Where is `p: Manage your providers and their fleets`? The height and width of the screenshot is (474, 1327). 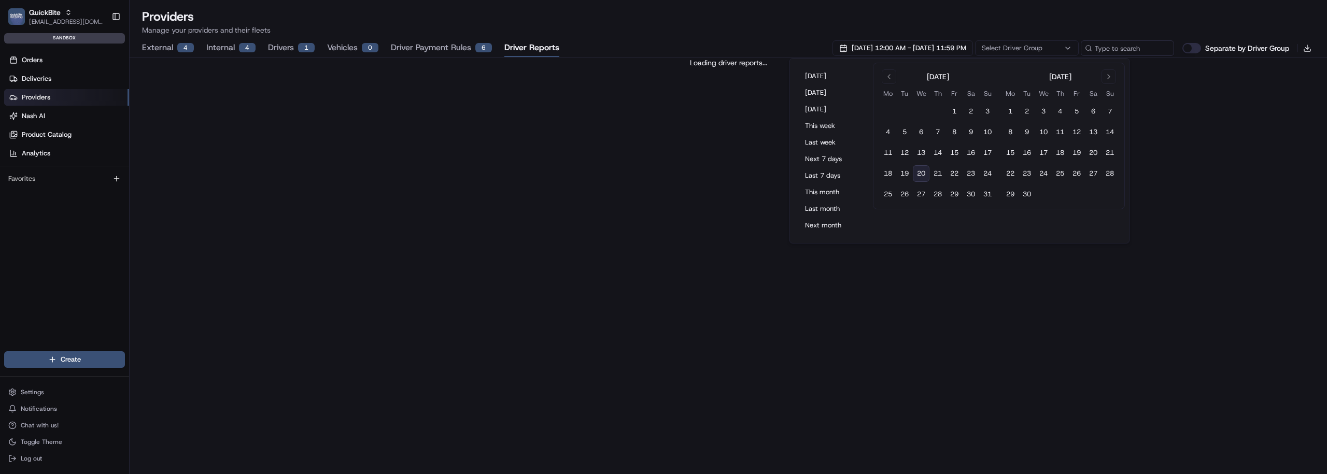
p: Manage your providers and their fleets is located at coordinates (728, 30).